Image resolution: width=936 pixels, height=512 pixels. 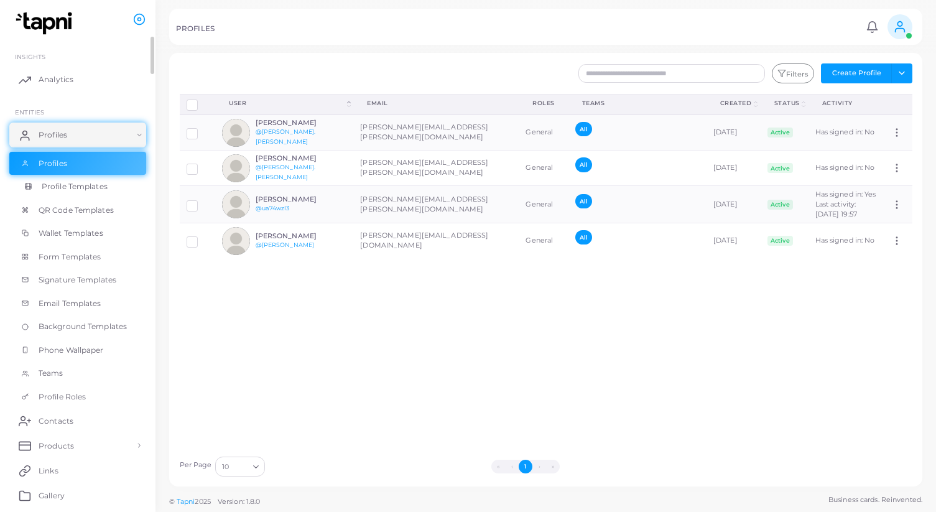 What do you see at coordinates (875, 499) in the screenshot?
I see `span: Business cards. Reinvented.` at bounding box center [875, 499].